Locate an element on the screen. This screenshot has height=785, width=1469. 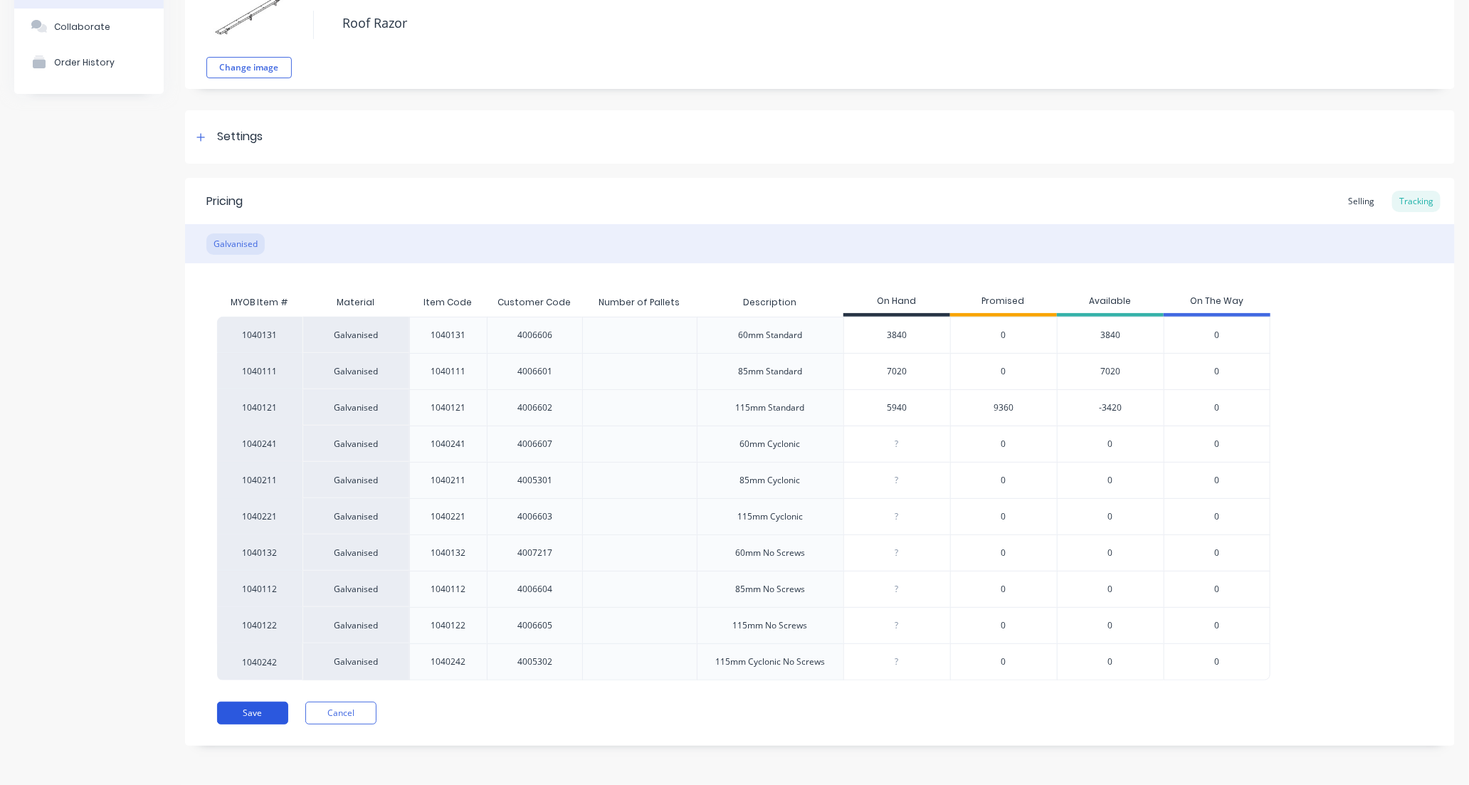
div: 115mm No Screws is located at coordinates (770, 625).